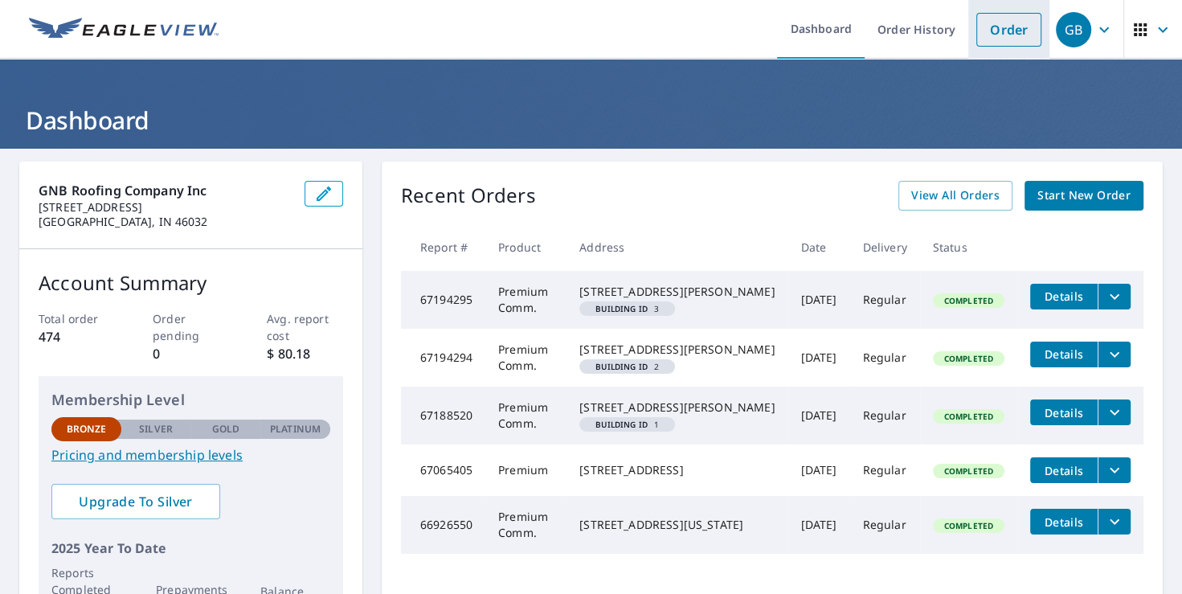 The width and height of the screenshot is (1182, 594). I want to click on p: Membership Level, so click(190, 399).